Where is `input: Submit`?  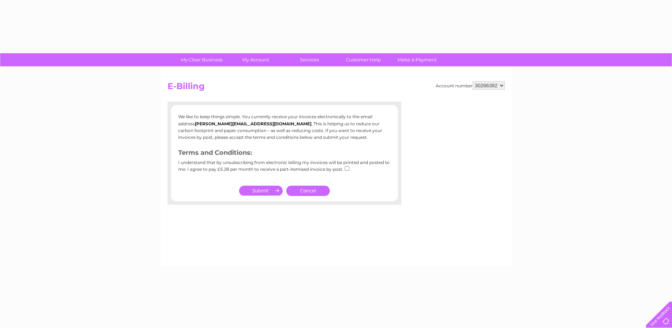 input: Submit is located at coordinates (261, 190).